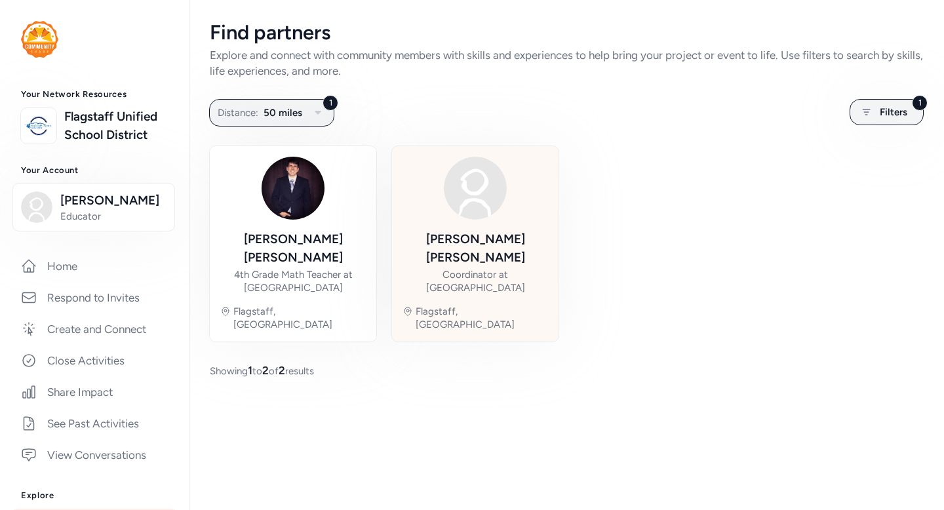 Image resolution: width=944 pixels, height=510 pixels. I want to click on span: Filters, so click(894, 112).